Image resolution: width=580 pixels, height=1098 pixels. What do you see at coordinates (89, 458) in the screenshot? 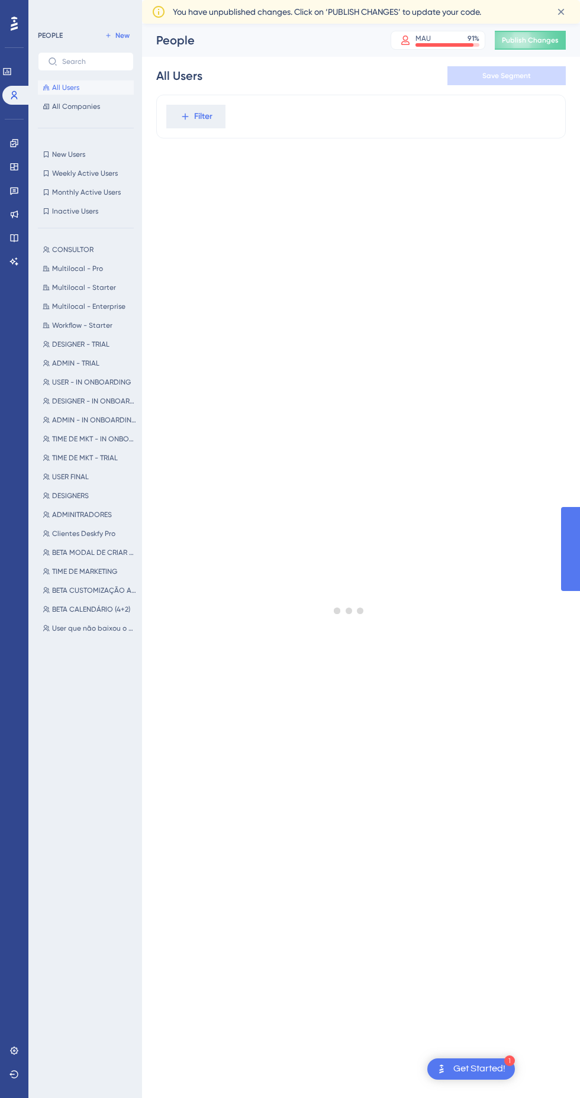
I see `button: TIME DE MKT - TRIAL` at bounding box center [89, 458].